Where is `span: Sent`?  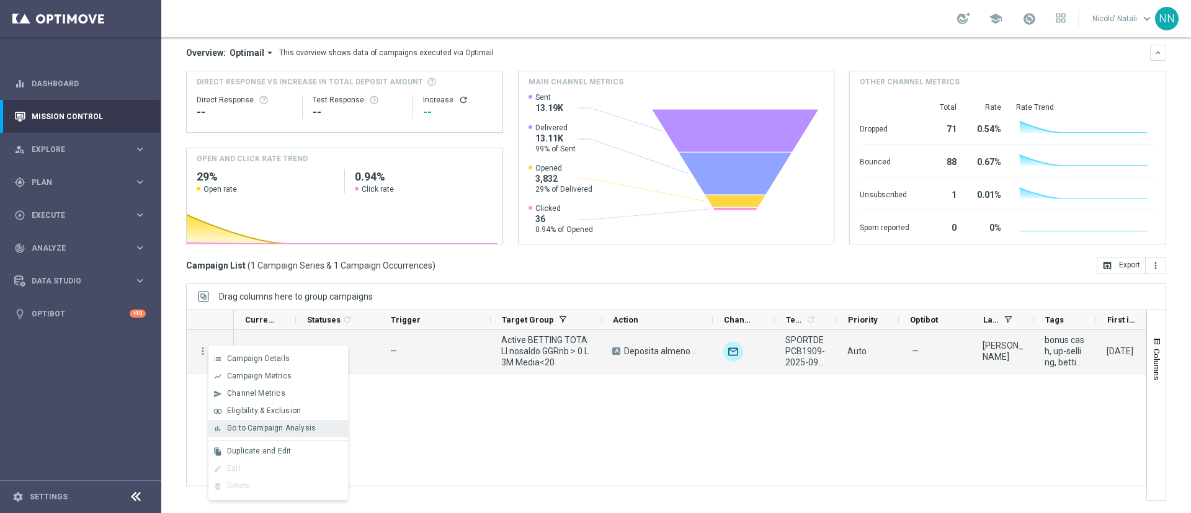
span: Sent is located at coordinates (549, 97).